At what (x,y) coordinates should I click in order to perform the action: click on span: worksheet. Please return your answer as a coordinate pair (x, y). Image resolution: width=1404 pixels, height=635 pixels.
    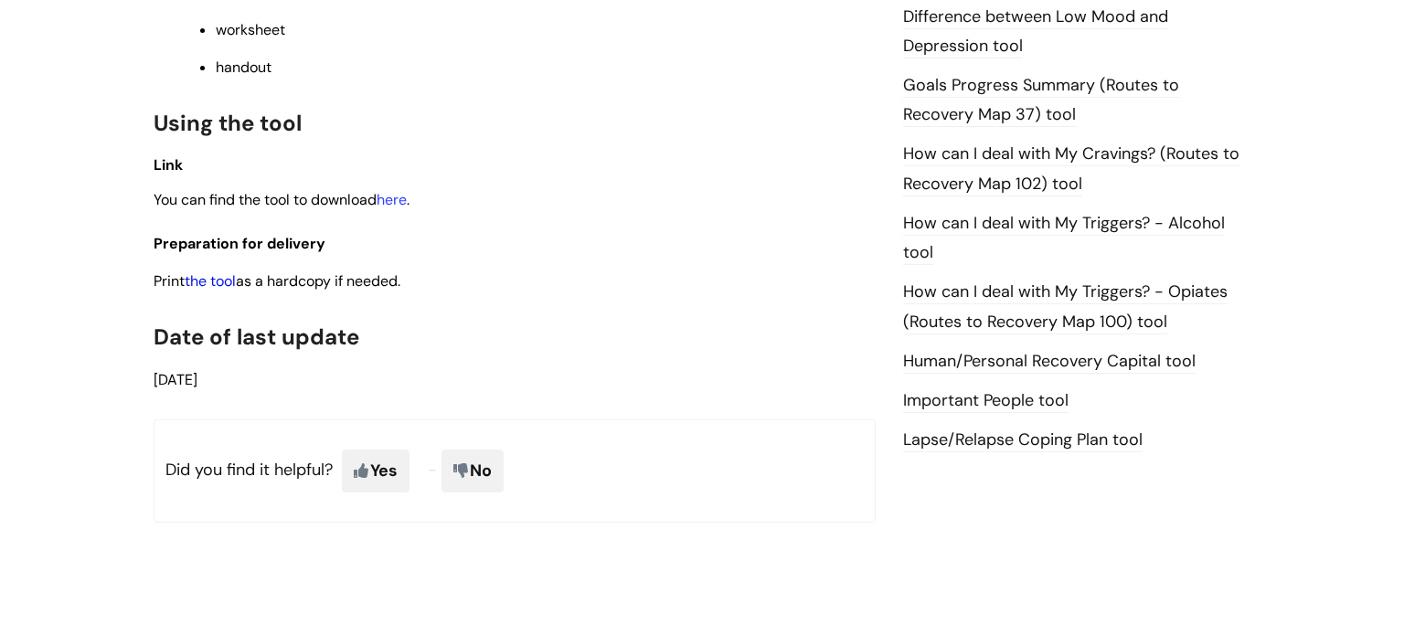
    Looking at the image, I should click on (251, 29).